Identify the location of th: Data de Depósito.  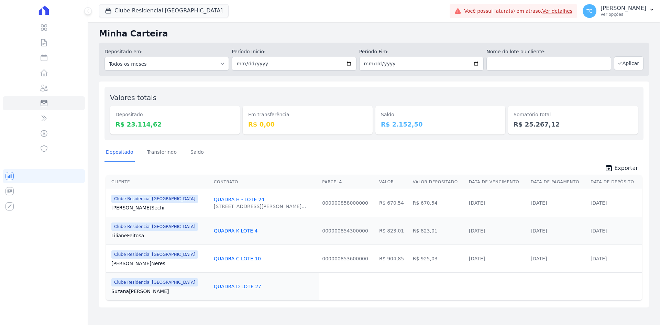
(615, 182).